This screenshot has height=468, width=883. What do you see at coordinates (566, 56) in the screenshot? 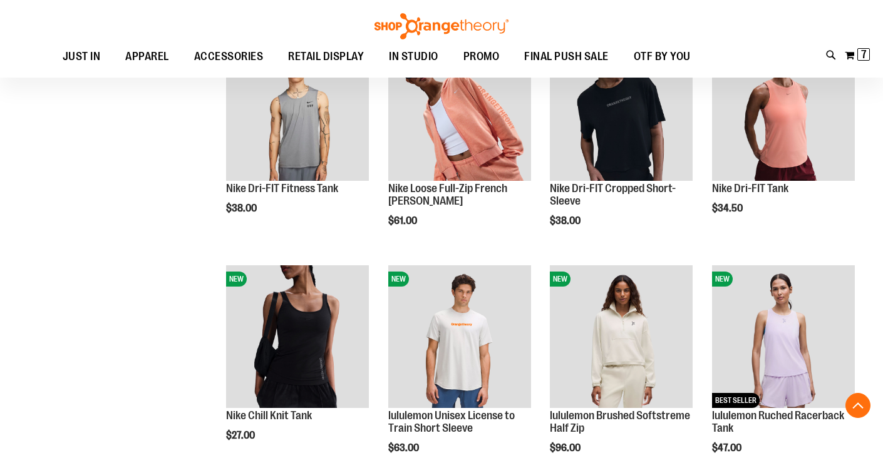
I see `span: FINAL PUSH SALE` at bounding box center [566, 56].